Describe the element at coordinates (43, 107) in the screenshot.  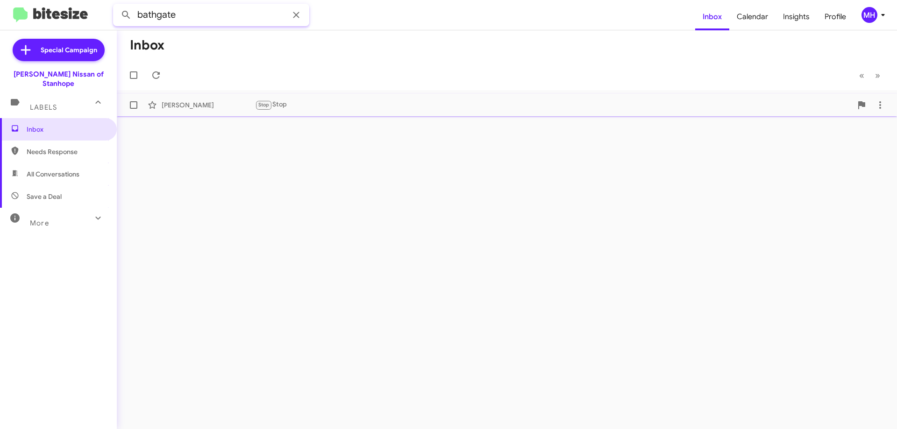
I see `span: Labels` at that location.